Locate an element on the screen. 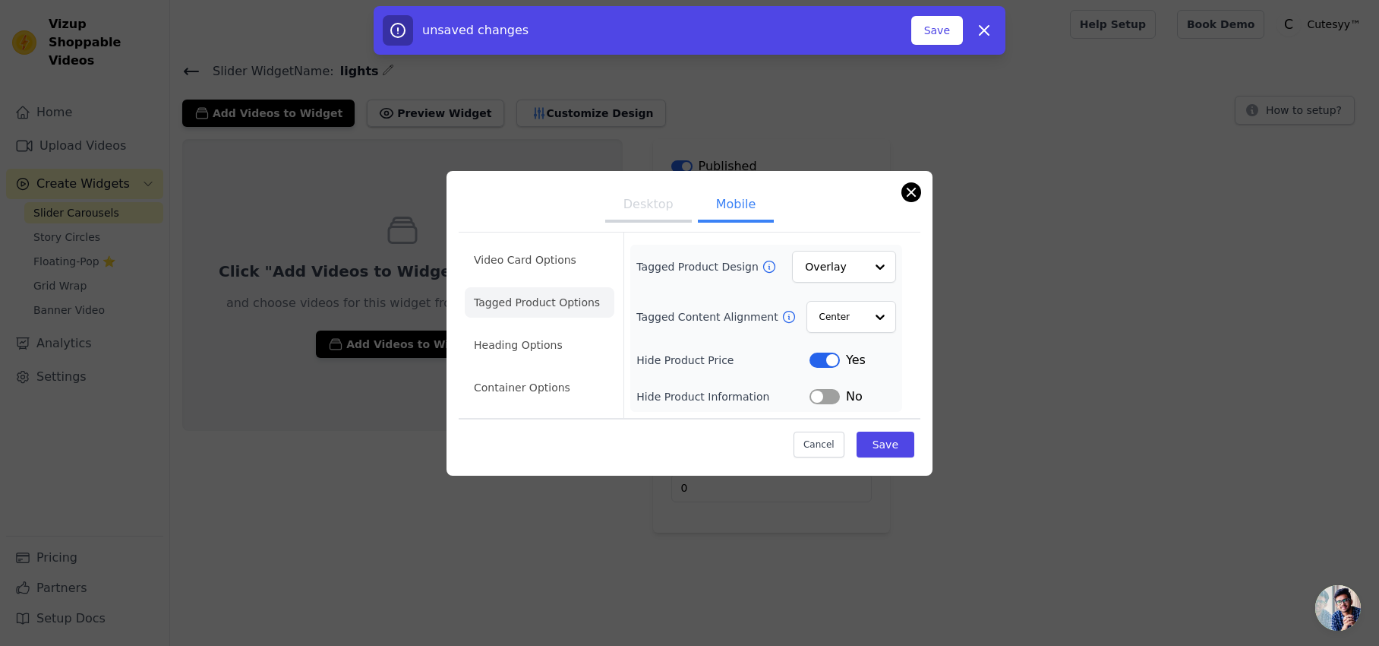 Image resolution: width=1379 pixels, height=646 pixels. button: Desktop is located at coordinates (649, 206).